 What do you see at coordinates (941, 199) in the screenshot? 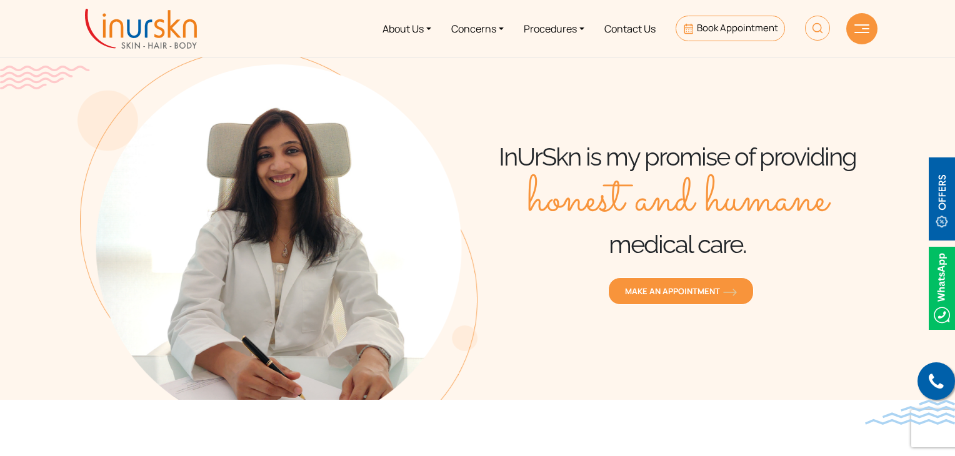
I see `img: offerBt` at bounding box center [941, 199].